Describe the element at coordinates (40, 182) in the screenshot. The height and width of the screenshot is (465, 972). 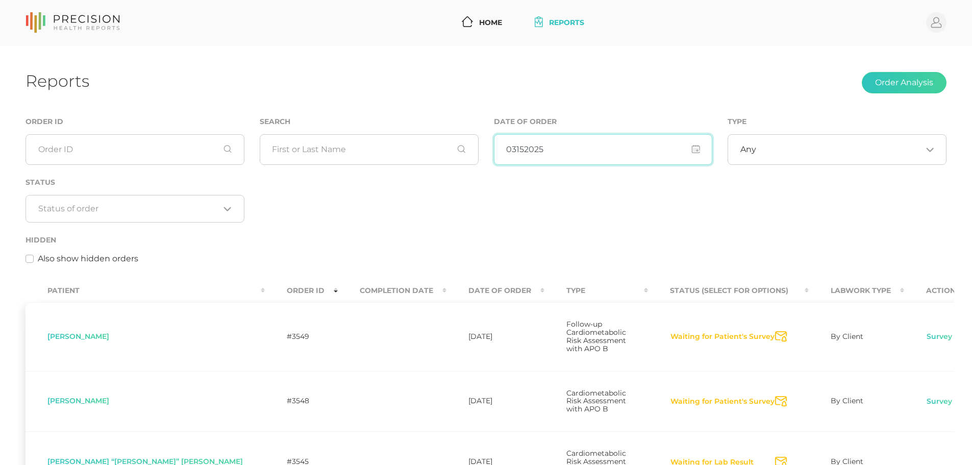
I see `label: Status` at that location.